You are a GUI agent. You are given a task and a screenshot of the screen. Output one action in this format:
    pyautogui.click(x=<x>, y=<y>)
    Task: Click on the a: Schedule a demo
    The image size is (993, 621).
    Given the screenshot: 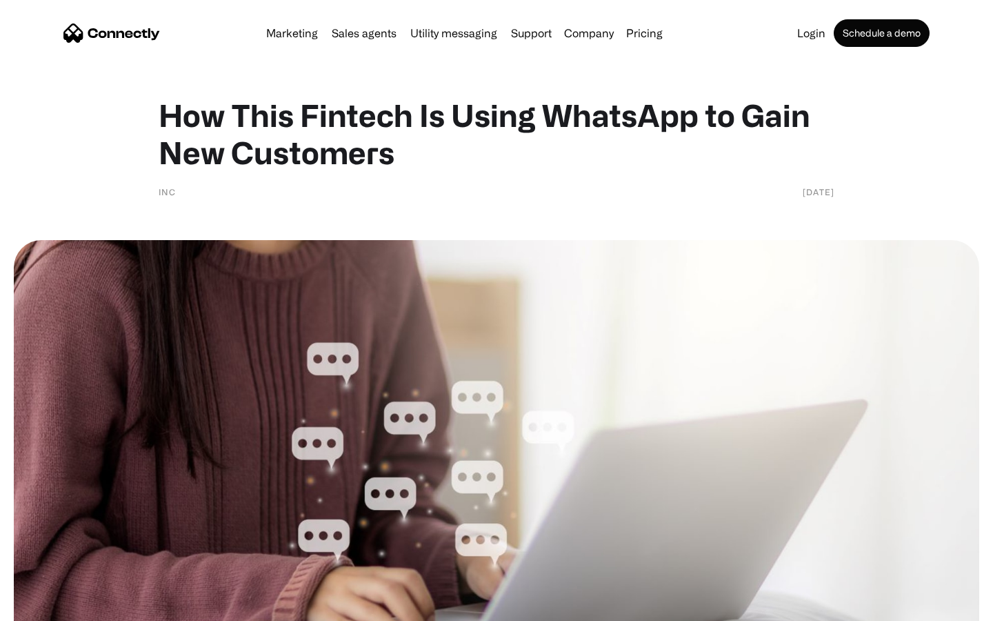 What is the action you would take?
    pyautogui.click(x=881, y=33)
    